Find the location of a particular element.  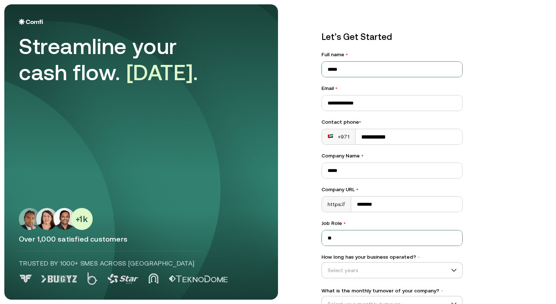

label: Full name is located at coordinates (392, 54).